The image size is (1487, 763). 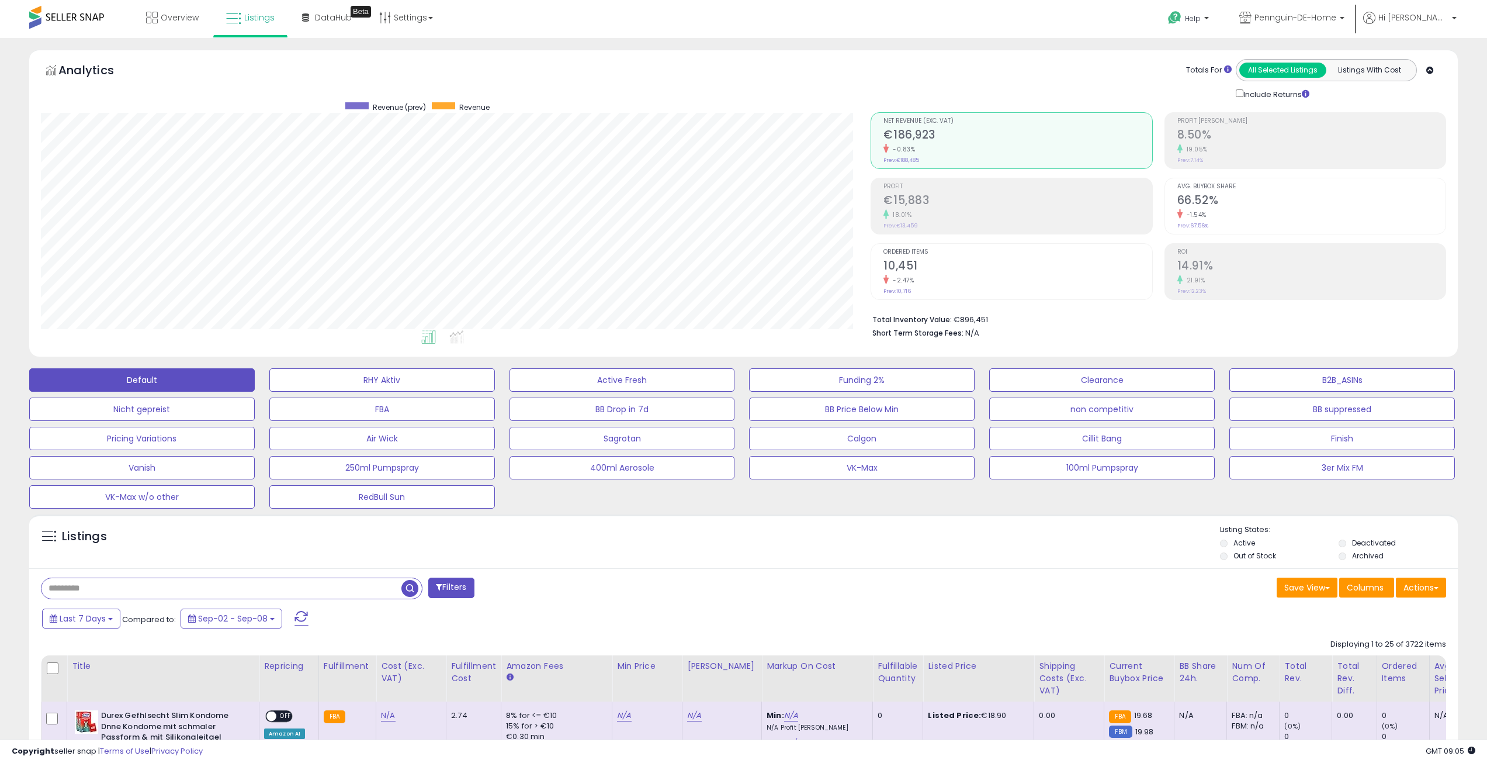 What do you see at coordinates (973, 333) in the screenshot?
I see `span: N/A` at bounding box center [973, 333].